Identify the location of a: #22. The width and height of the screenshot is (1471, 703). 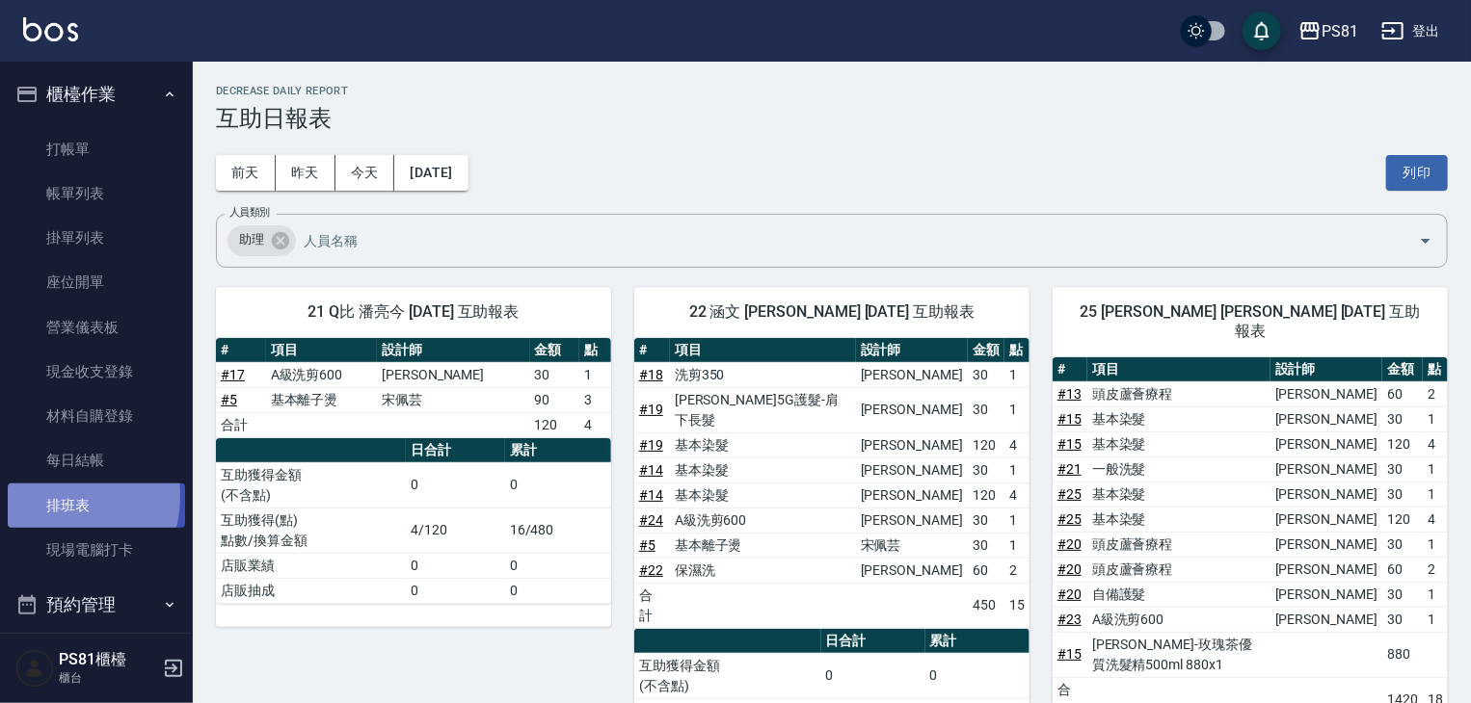
(650, 571).